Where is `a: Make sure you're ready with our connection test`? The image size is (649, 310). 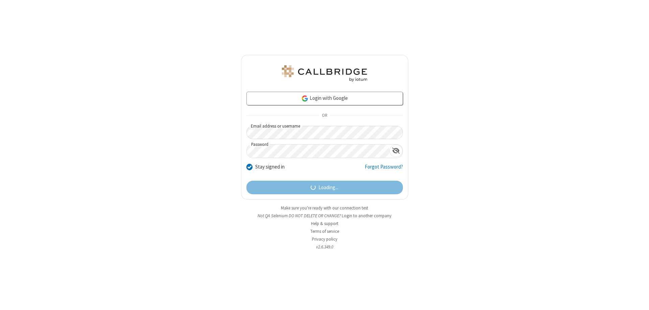
a: Make sure you're ready with our connection test is located at coordinates (325, 208).